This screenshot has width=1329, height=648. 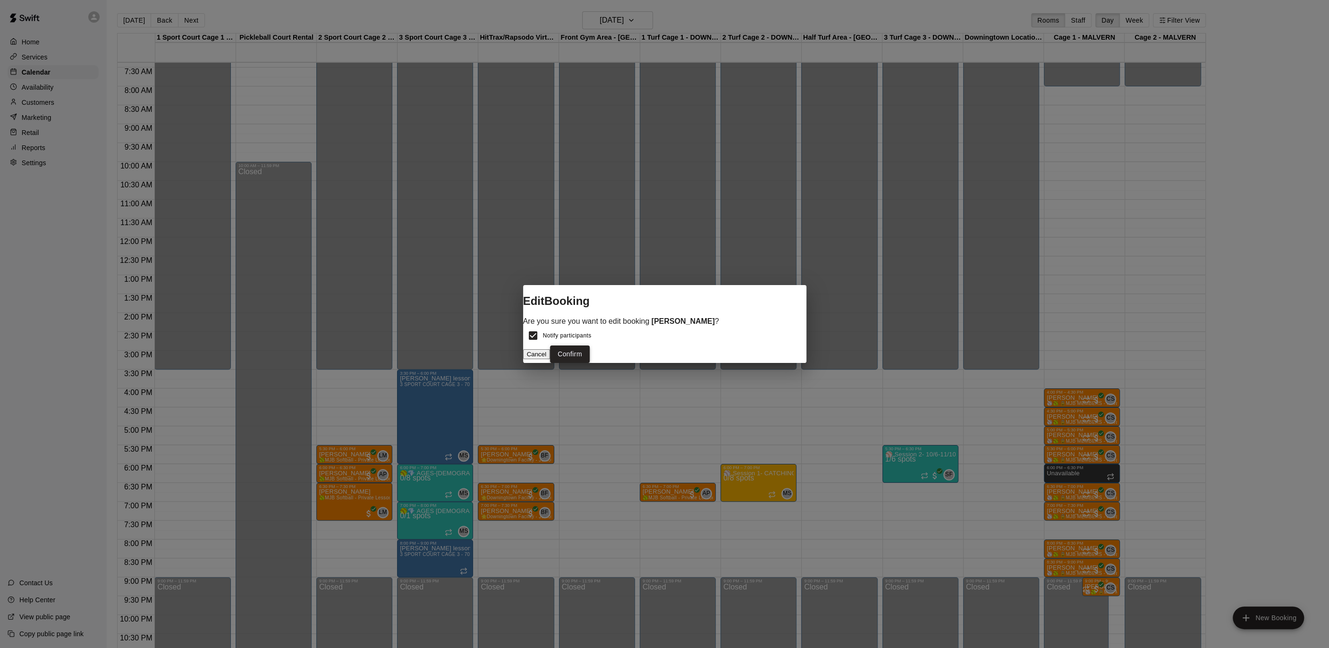 I want to click on div: Are you sure you want to edit booking ?, so click(x=665, y=322).